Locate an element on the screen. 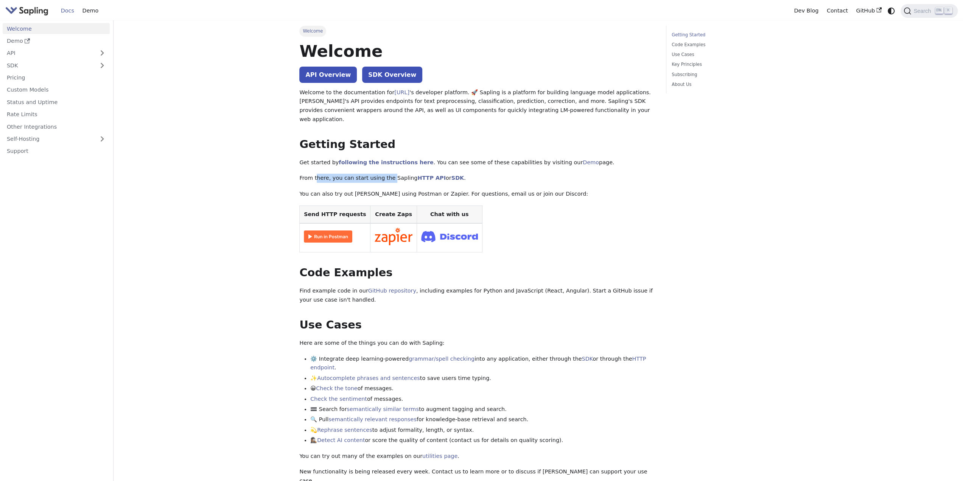 The image size is (963, 481). button: Switch between dark and light mode (currently system mode) is located at coordinates (891, 11).